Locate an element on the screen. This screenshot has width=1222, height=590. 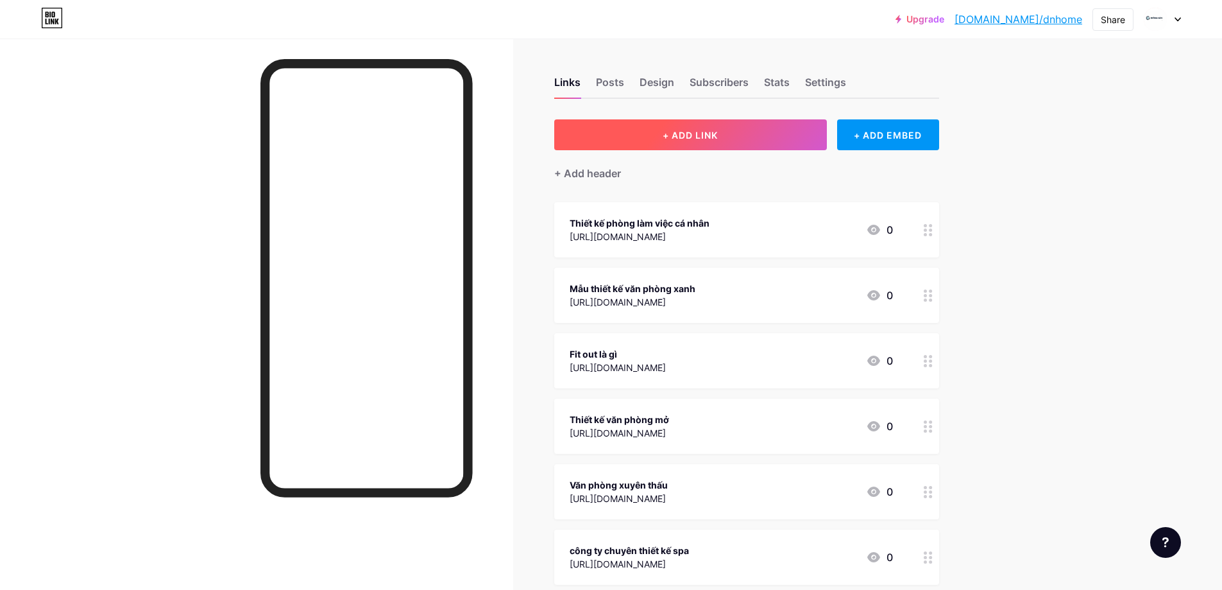
div: Settings is located at coordinates (826, 86).